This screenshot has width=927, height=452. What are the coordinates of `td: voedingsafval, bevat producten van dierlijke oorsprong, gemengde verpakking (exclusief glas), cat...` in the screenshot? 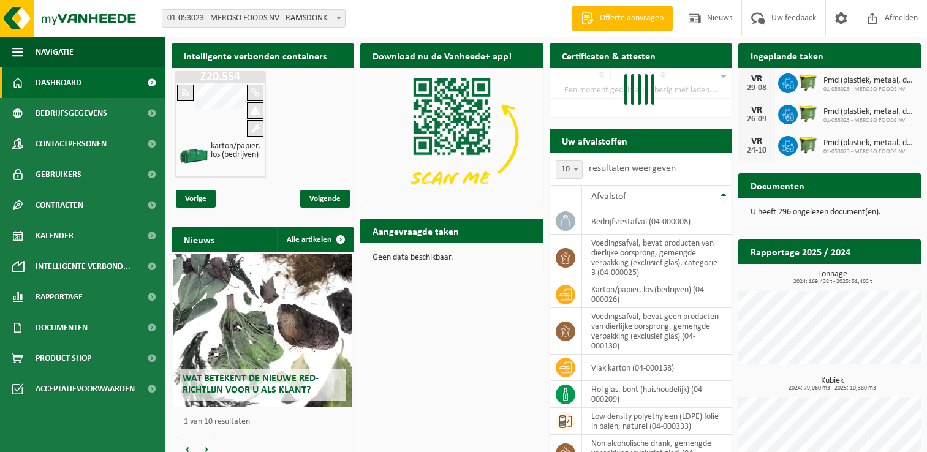 It's located at (657, 258).